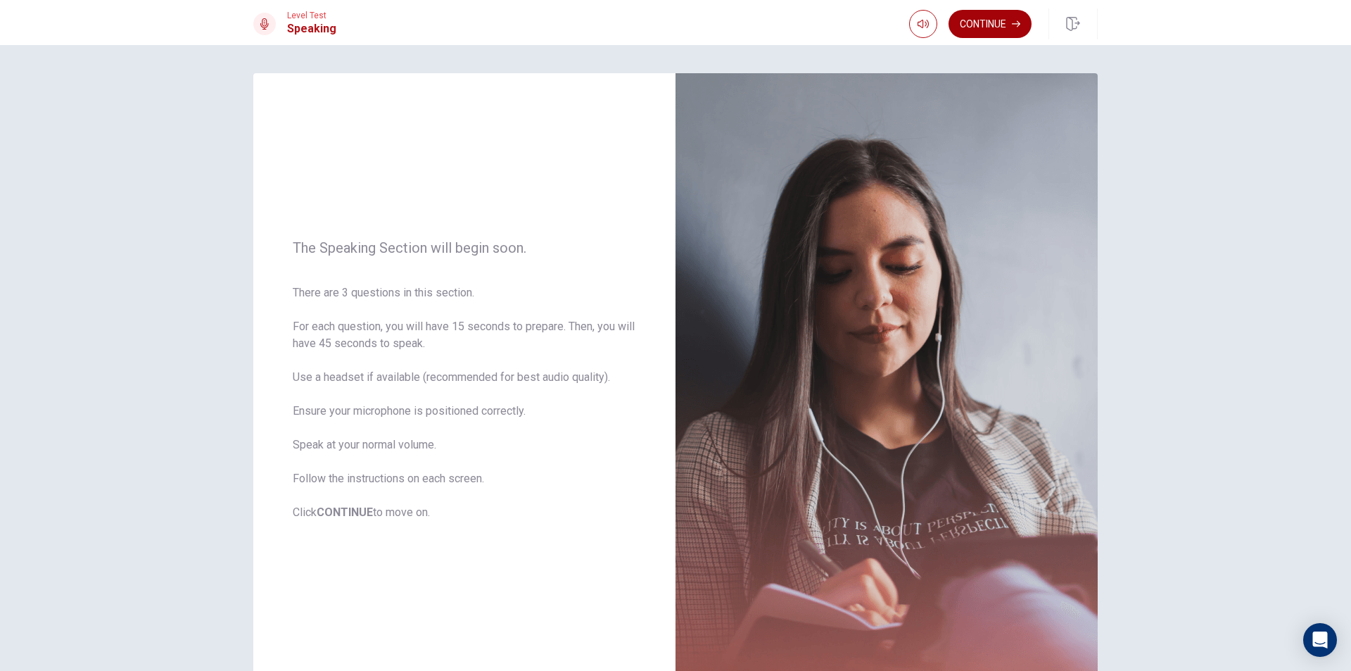 The width and height of the screenshot is (1351, 671). I want to click on h1: Speaking, so click(312, 29).